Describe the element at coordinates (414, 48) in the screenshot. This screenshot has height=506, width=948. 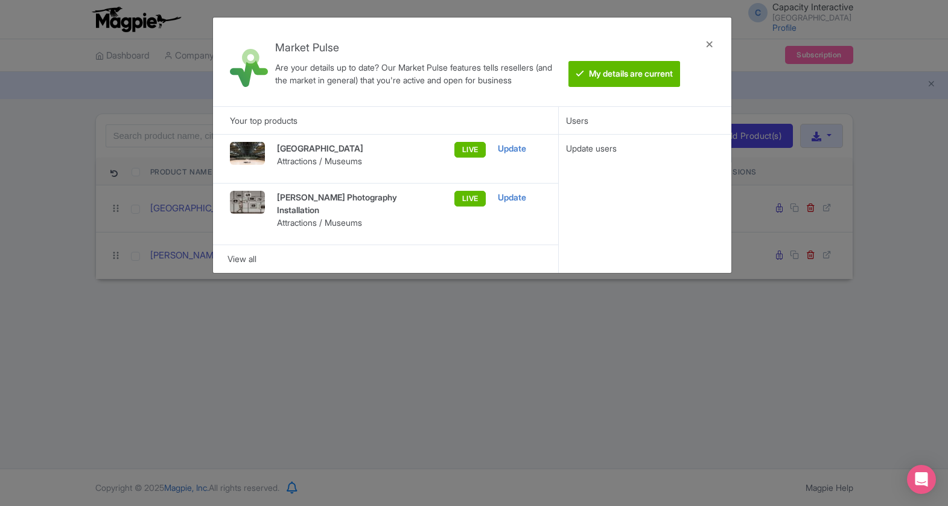
I see `h4: Market Pulse` at that location.